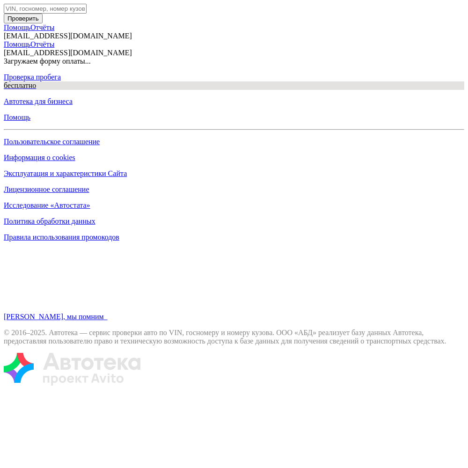  I want to click on a: Лицензионное соглашение, so click(234, 190).